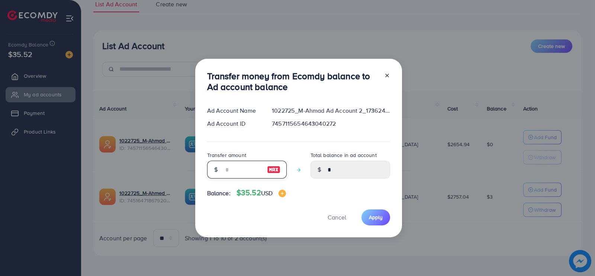 The width and height of the screenshot is (595, 276). What do you see at coordinates (376, 217) in the screenshot?
I see `button: Apply` at bounding box center [376, 217].